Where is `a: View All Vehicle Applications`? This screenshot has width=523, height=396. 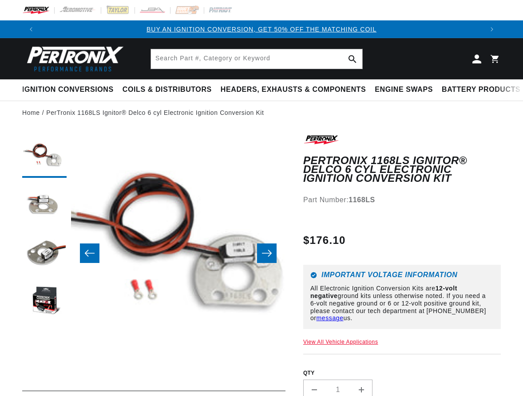
a: View All Vehicle Applications is located at coordinates (340, 342).